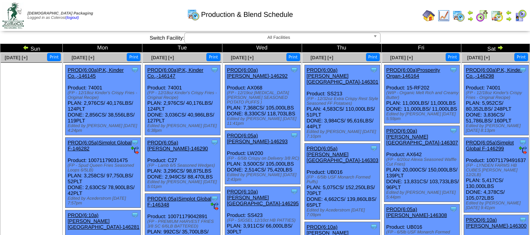  I want to click on a: (logout), so click(72, 18).